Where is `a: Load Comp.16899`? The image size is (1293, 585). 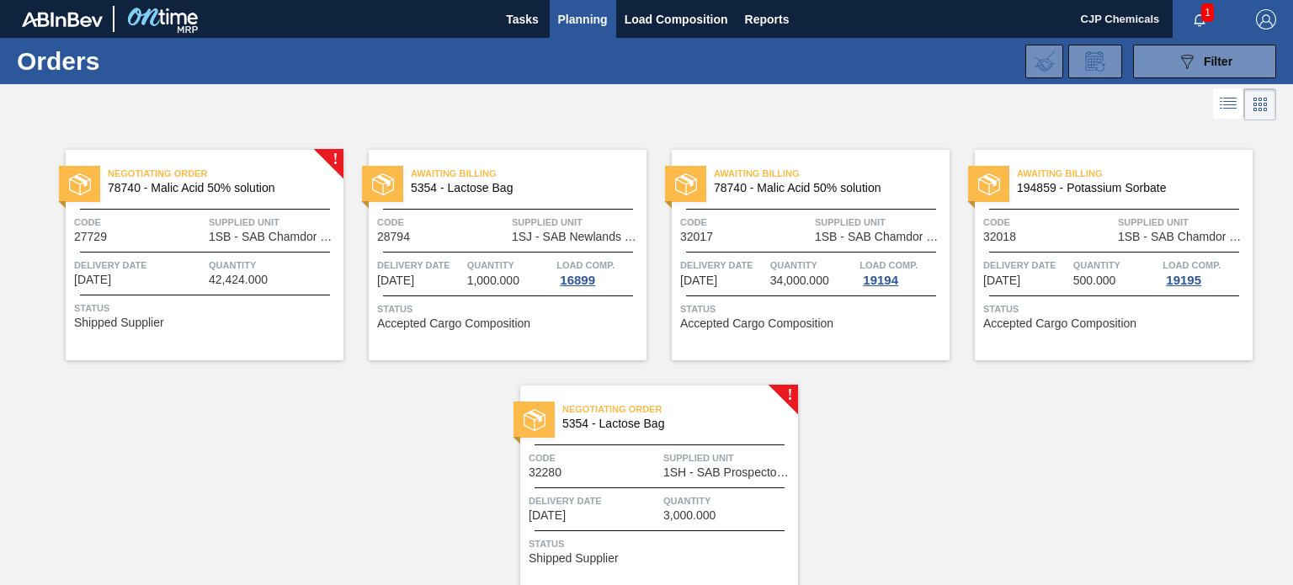 a: Load Comp.16899 is located at coordinates (599, 272).